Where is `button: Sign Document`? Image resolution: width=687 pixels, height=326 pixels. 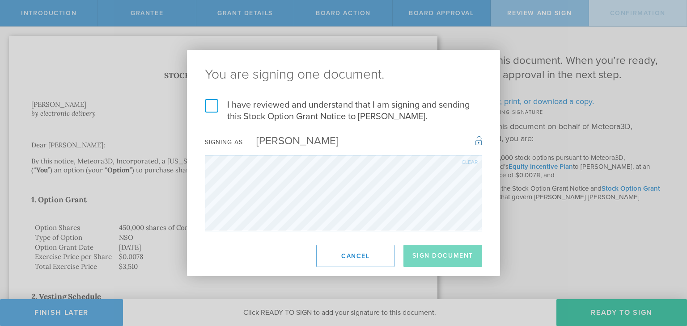 button: Sign Document is located at coordinates (443, 256).